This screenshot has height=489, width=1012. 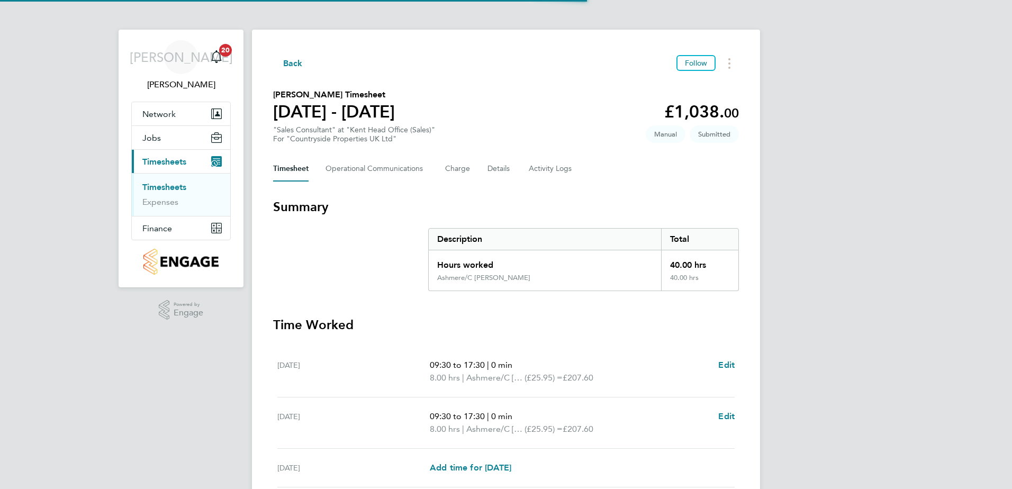 I want to click on span: Powered by, so click(x=188, y=304).